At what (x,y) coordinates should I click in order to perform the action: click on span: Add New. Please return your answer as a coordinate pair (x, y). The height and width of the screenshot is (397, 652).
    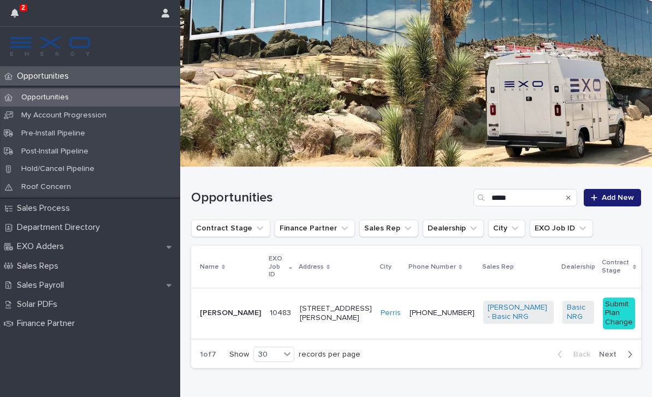
    Looking at the image, I should click on (618, 198).